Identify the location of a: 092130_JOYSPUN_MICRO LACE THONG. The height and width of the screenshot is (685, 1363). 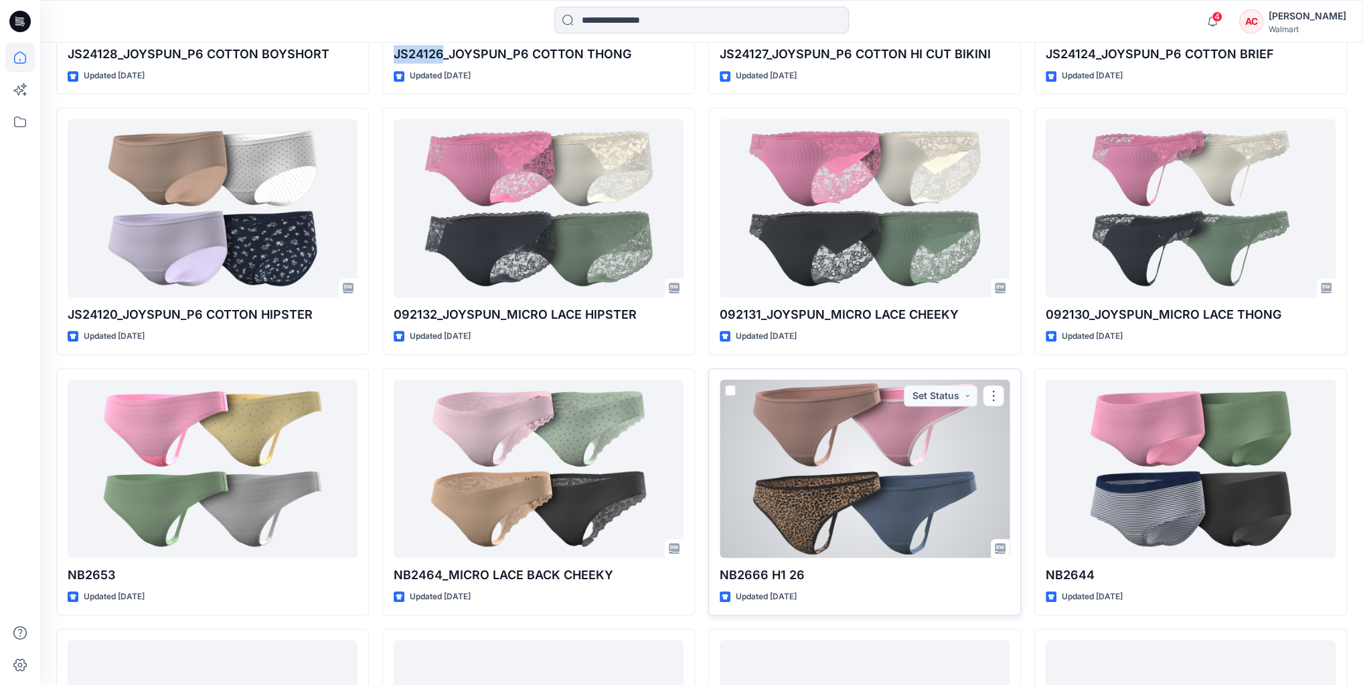
(1190, 208).